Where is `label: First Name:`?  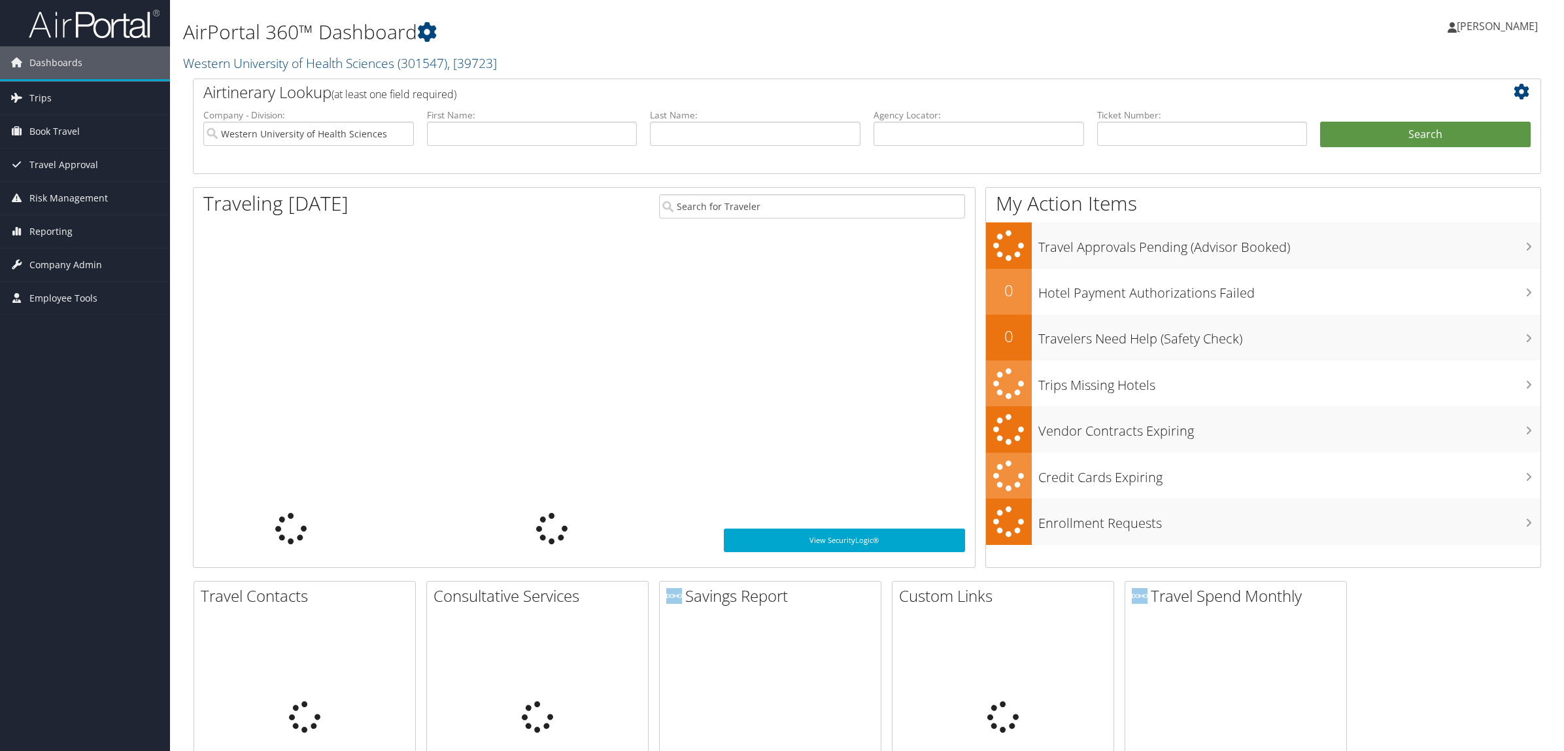 label: First Name: is located at coordinates (532, 115).